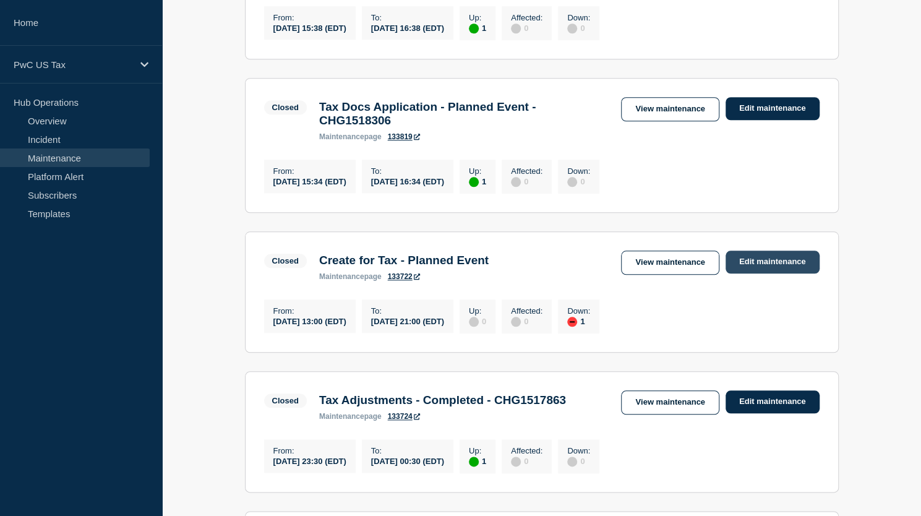 The width and height of the screenshot is (921, 516). I want to click on a: 133724, so click(404, 416).